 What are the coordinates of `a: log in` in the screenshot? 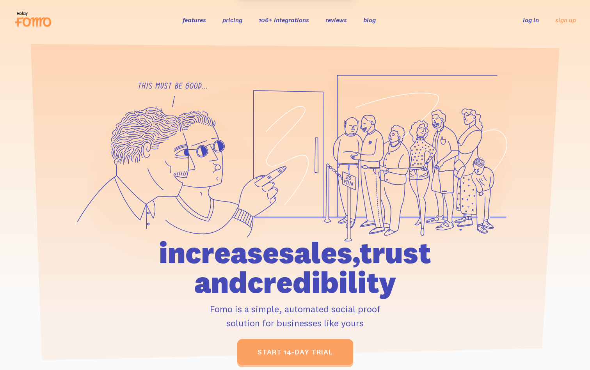 It's located at (531, 20).